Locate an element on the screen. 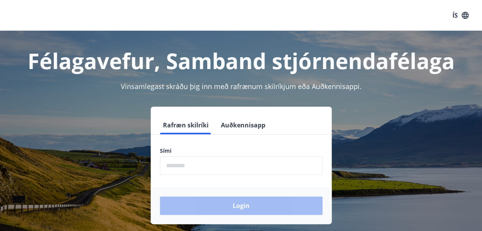  button: ÍS is located at coordinates (460, 15).